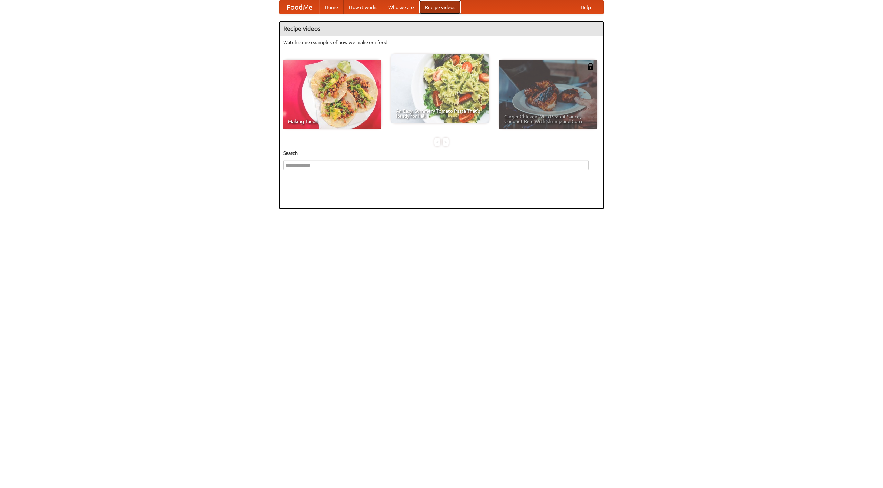 The image size is (883, 488). Describe the element at coordinates (440, 89) in the screenshot. I see `a: An Easy, Summery Tomato Pasta That's Ready for Fall` at that location.